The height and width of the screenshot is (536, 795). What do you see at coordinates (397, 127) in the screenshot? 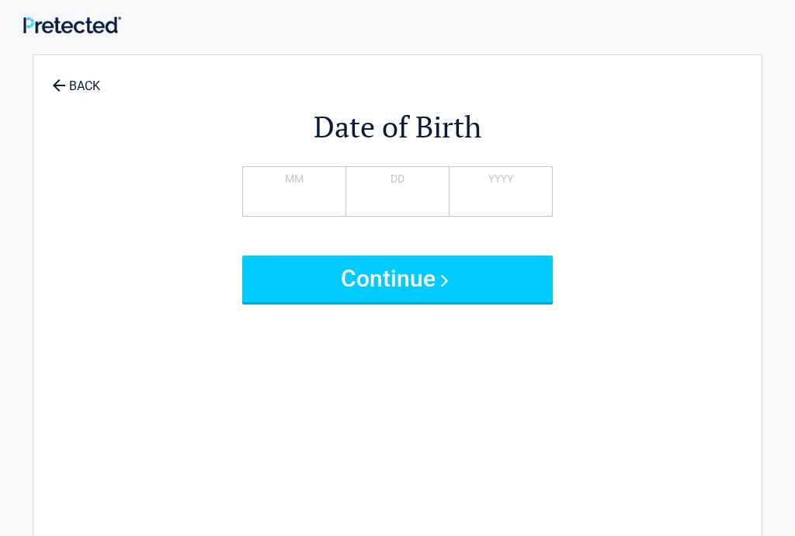
I see `h2: Date of Birth` at bounding box center [397, 127].